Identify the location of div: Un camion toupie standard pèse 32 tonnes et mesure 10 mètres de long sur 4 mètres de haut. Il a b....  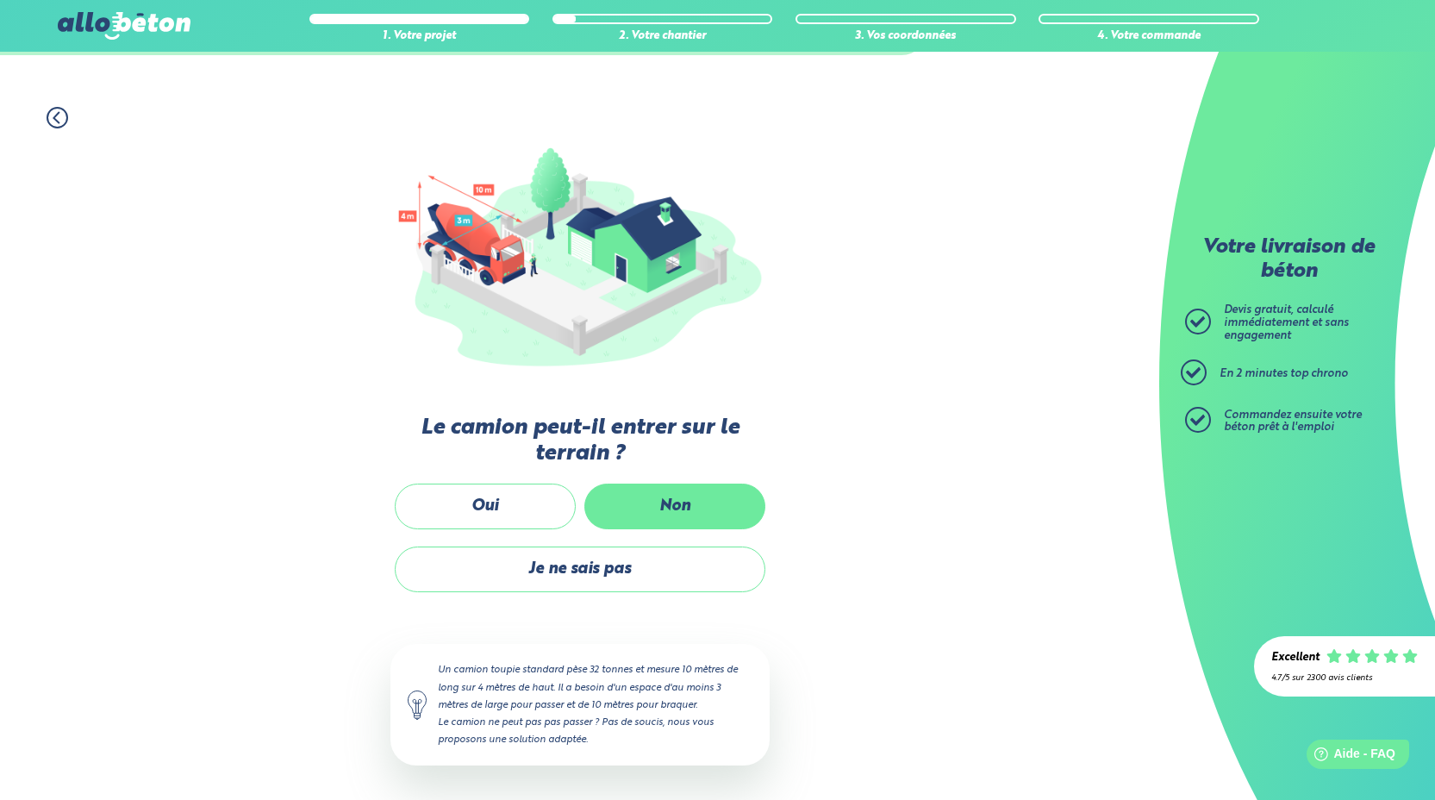
(580, 704).